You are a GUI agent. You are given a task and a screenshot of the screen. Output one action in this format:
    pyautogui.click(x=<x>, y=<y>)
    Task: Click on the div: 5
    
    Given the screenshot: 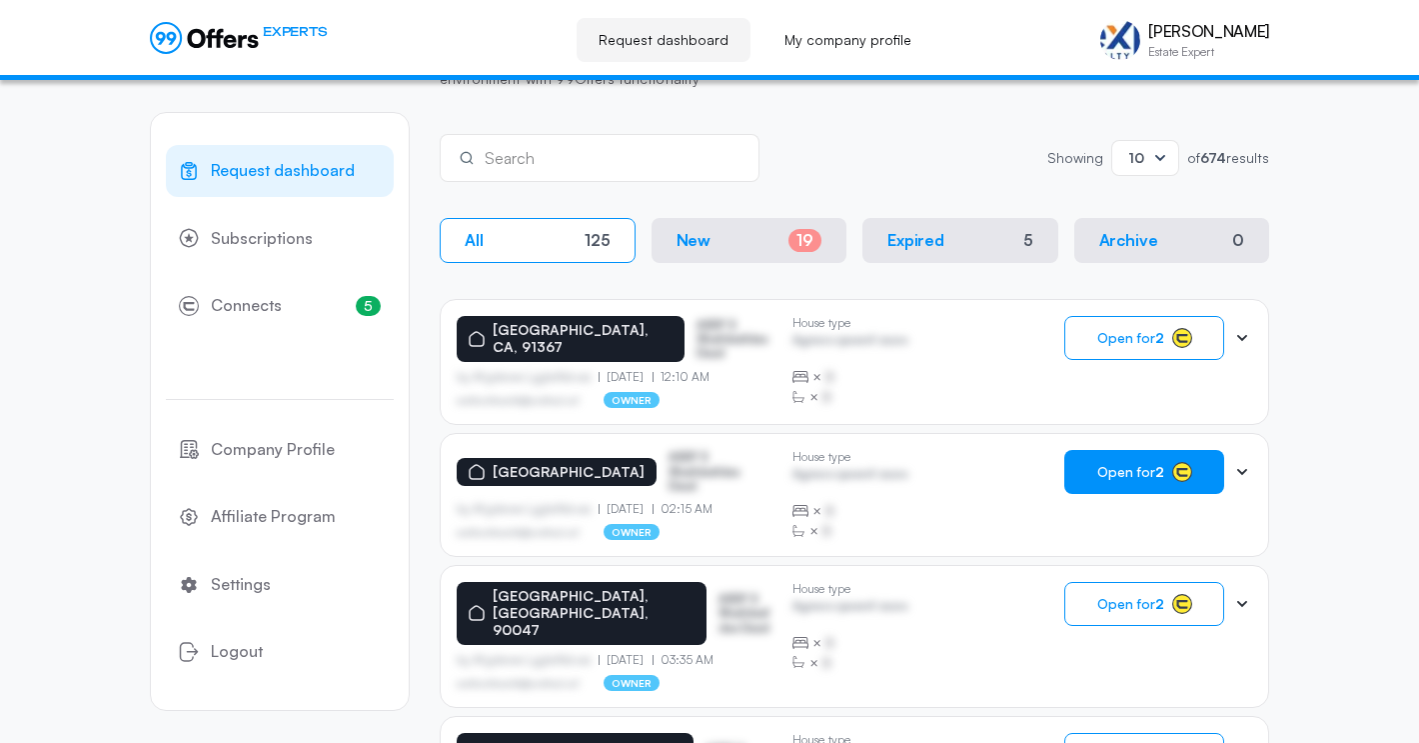 What is the action you would take?
    pyautogui.click(x=1029, y=240)
    